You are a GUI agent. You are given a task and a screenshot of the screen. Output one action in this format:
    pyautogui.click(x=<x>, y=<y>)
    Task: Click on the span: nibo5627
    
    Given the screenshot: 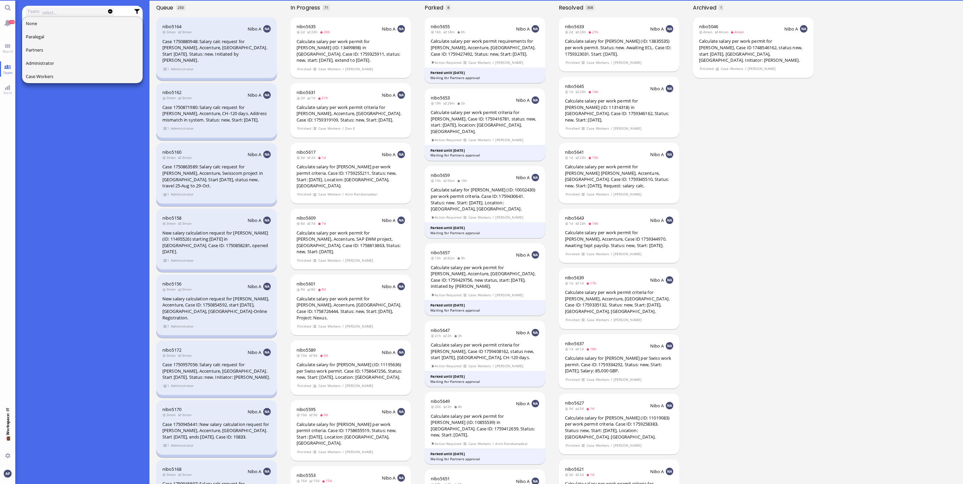 What is the action you would take?
    pyautogui.click(x=574, y=403)
    